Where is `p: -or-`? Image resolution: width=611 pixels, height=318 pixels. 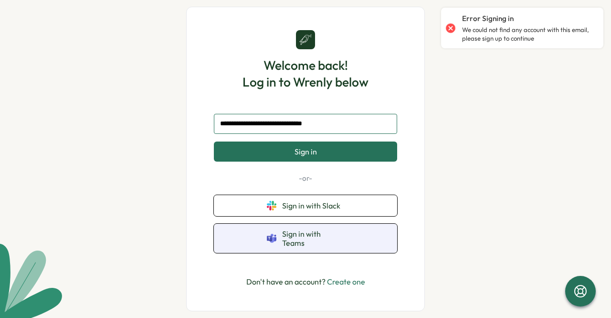
p: -or- is located at coordinates (306, 178).